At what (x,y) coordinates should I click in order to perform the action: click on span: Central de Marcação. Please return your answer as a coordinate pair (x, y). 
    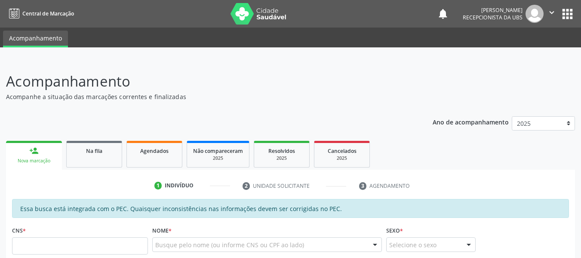
    Looking at the image, I should click on (48, 13).